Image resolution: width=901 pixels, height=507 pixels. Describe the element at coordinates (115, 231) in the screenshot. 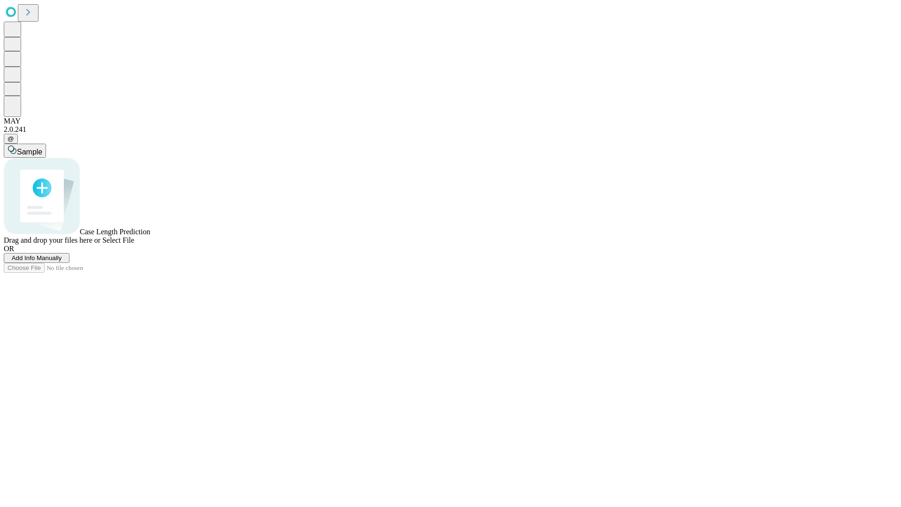

I see `span: Case Length Prediction` at that location.